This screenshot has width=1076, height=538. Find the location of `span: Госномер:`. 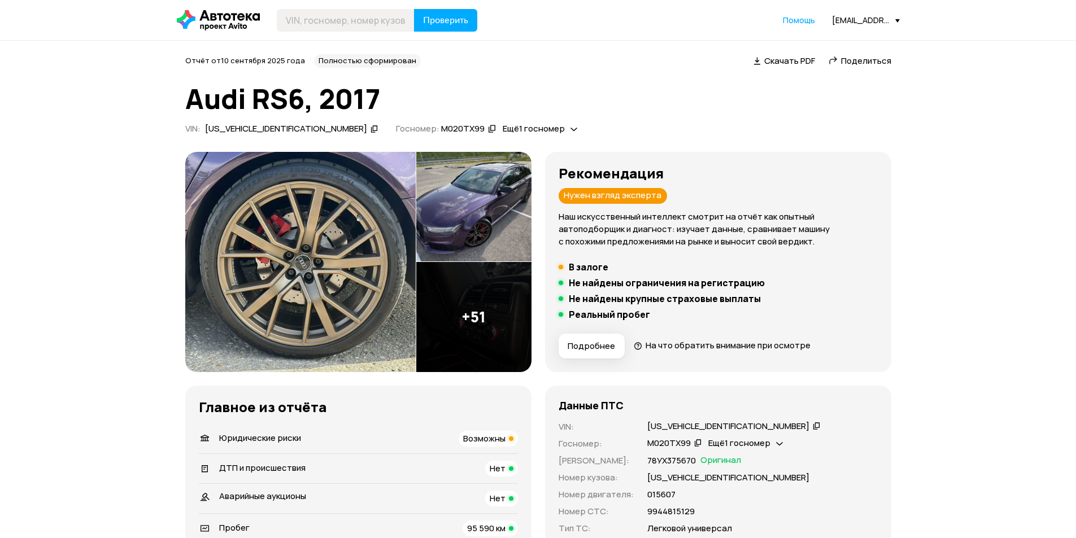

span: Госномер: is located at coordinates (417, 128).